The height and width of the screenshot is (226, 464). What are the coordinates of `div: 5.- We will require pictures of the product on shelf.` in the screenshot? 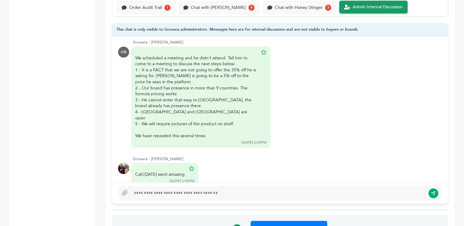 It's located at (197, 124).